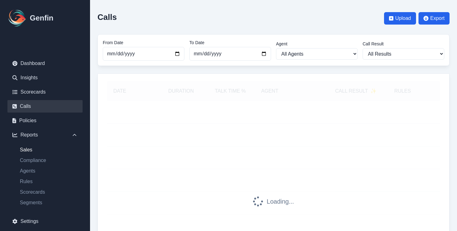  What do you see at coordinates (356, 91) in the screenshot?
I see `h5: Call Result` at bounding box center [356, 91].